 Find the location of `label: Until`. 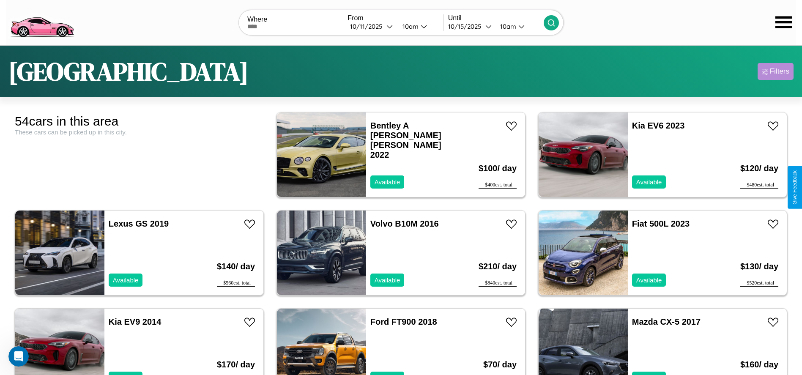

label: Until is located at coordinates (496, 18).